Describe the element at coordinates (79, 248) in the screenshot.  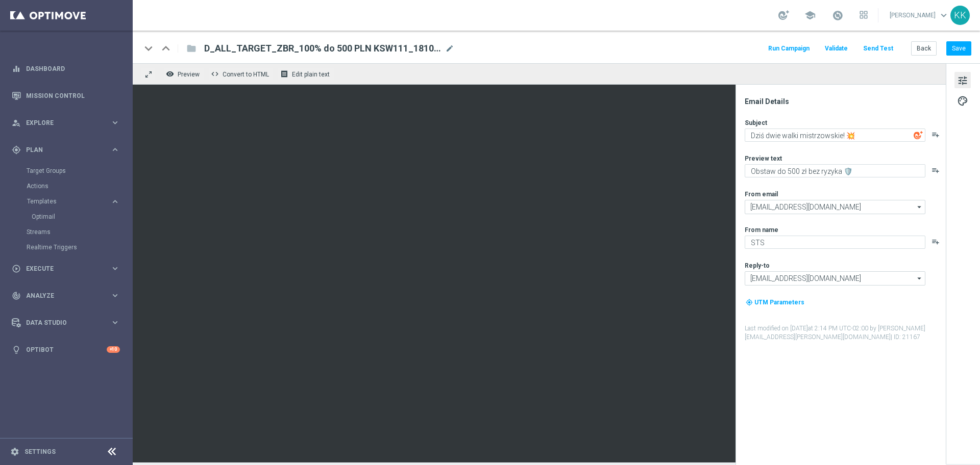
I see `div: Realtime Triggers` at that location.